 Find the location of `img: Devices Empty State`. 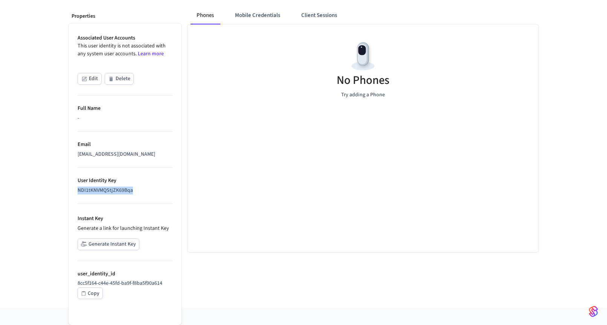

img: Devices Empty State is located at coordinates (363, 57).